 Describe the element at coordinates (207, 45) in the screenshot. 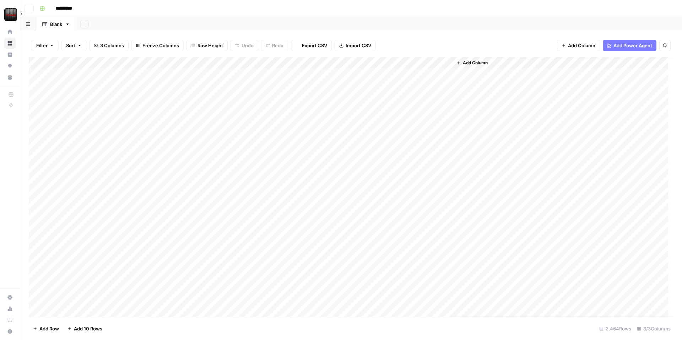

I see `button: Row Height` at that location.